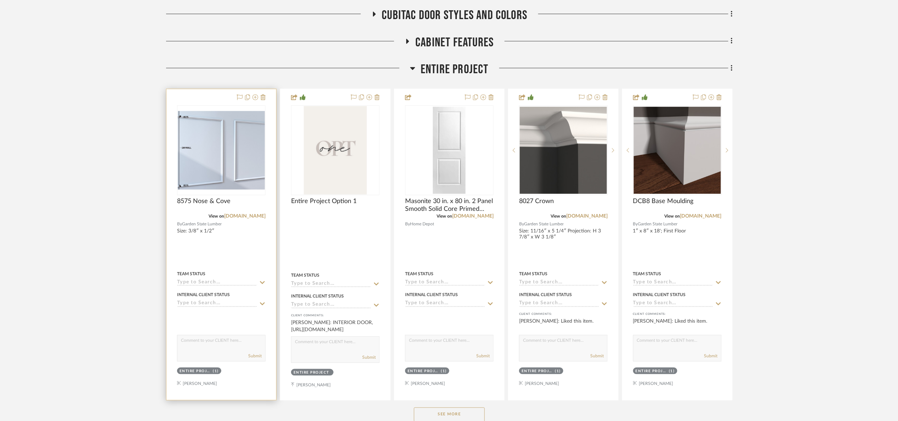 The width and height of the screenshot is (898, 421). What do you see at coordinates (455, 15) in the screenshot?
I see `span: CUBITAC DOOR STYLES AND COLORS` at bounding box center [455, 15].